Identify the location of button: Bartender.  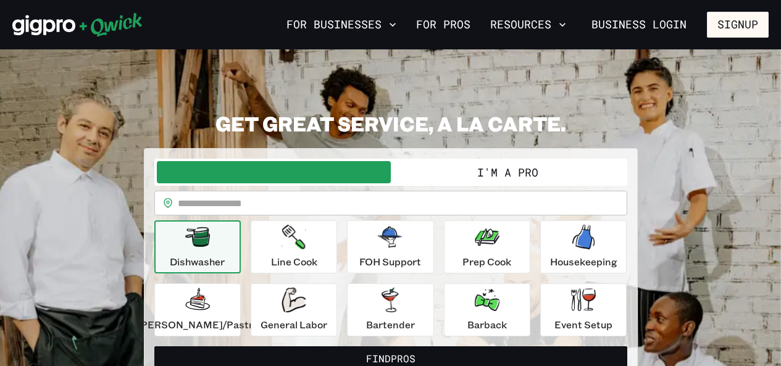
(390, 310).